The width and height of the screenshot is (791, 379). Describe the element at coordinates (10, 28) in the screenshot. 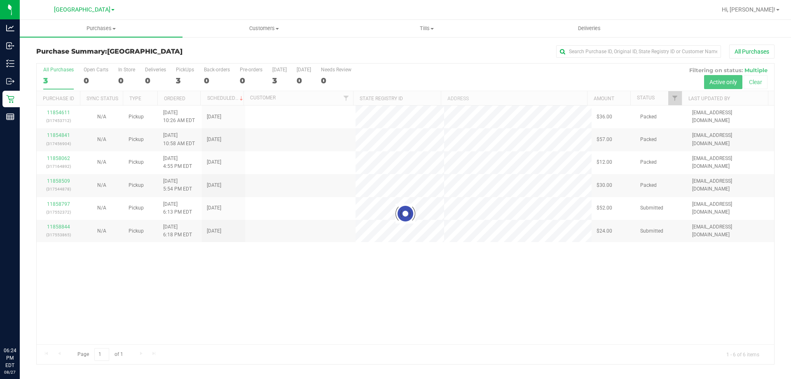

I see `inline-svg: Analytics` at that location.